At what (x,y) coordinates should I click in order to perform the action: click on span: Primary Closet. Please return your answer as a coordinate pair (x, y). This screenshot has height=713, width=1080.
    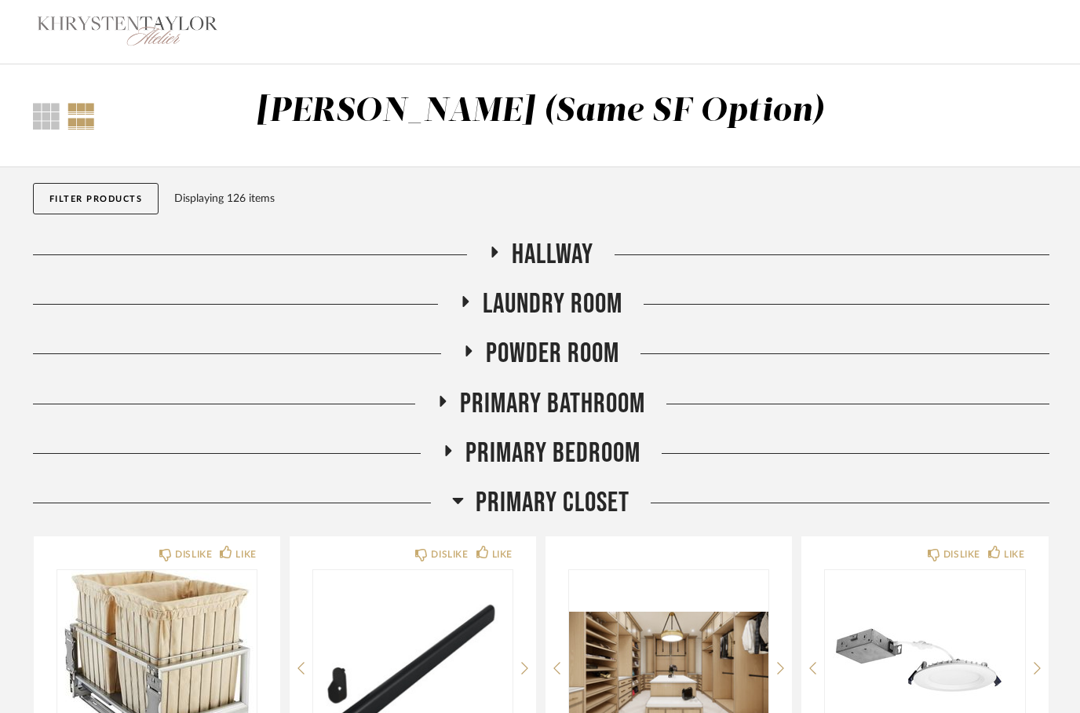
    Looking at the image, I should click on (553, 502).